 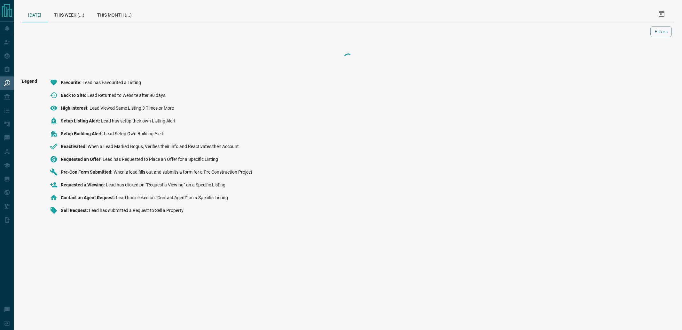 What do you see at coordinates (88, 198) in the screenshot?
I see `span: Contact an Agent Request` at bounding box center [88, 198].